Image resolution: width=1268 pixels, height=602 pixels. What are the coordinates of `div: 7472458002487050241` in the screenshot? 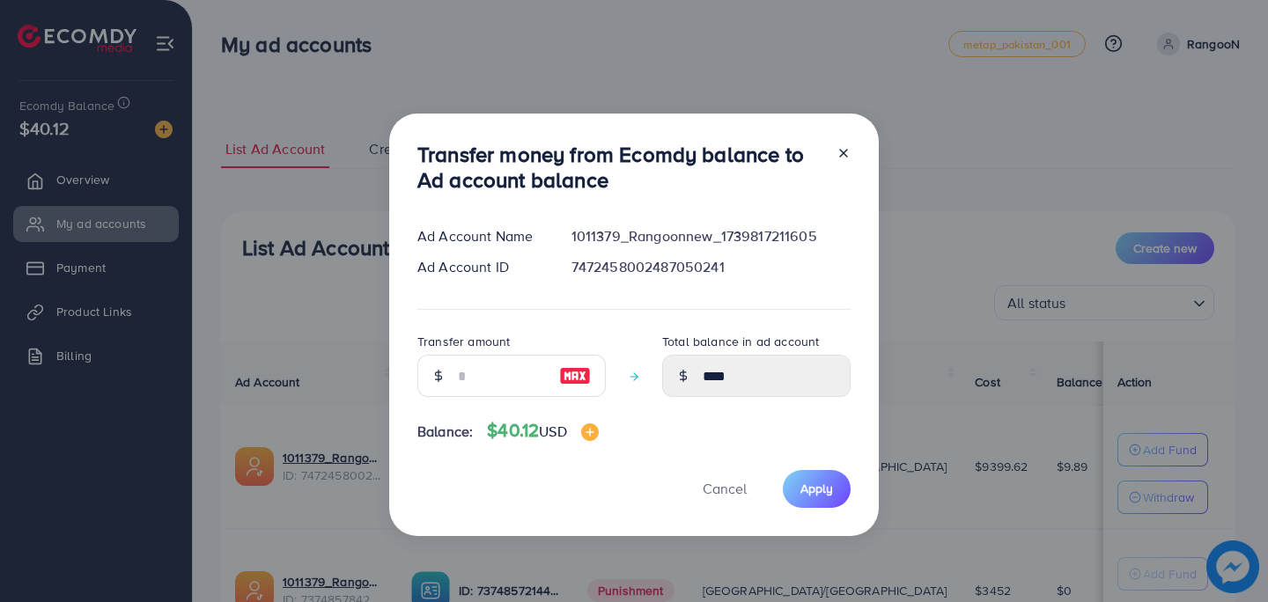 It's located at (711, 267).